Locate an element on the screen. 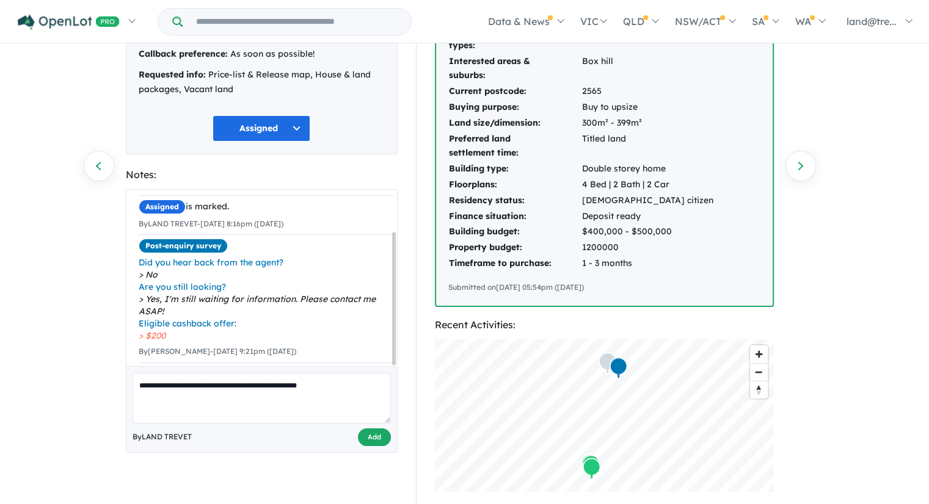  div: As soon as possible! is located at coordinates (261, 54).